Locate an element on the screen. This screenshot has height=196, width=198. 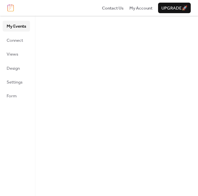
a: My Events is located at coordinates (16, 26).